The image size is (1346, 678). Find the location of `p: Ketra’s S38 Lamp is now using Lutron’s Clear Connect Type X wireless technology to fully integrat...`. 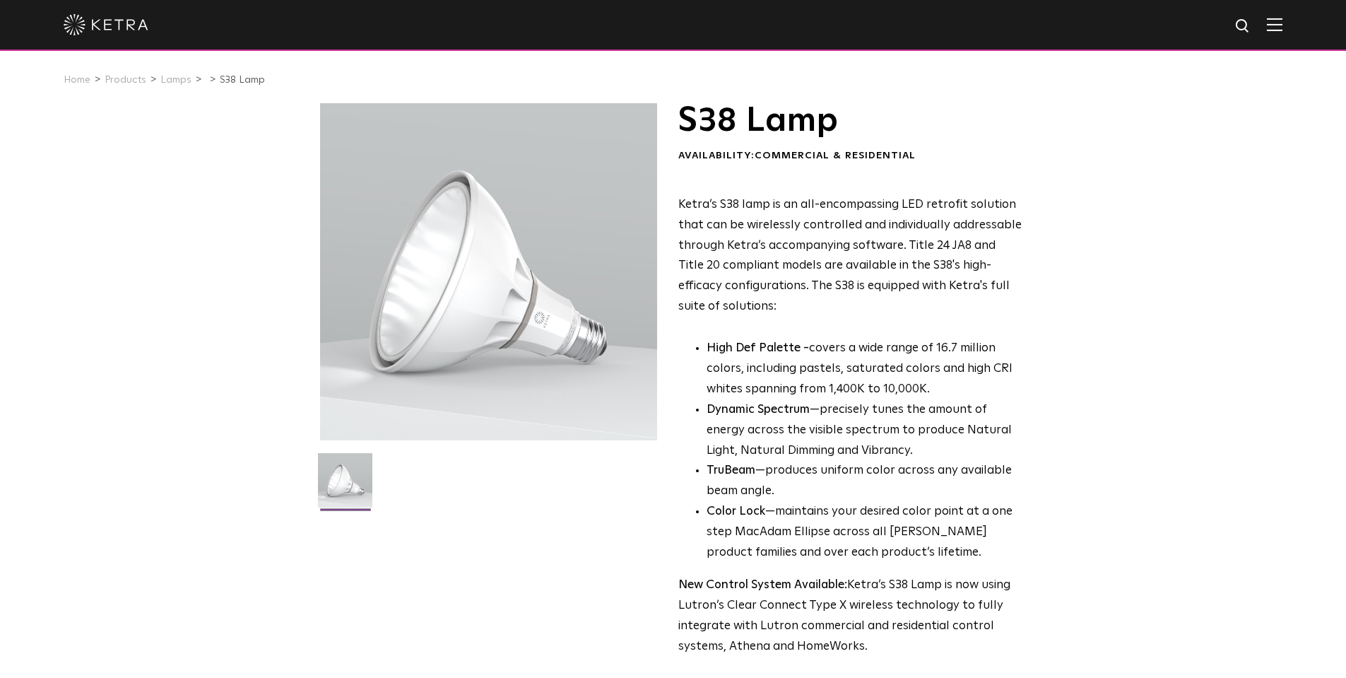

p: Ketra’s S38 Lamp is now using Lutron’s Clear Connect Type X wireless technology to fully integrat... is located at coordinates (850, 616).